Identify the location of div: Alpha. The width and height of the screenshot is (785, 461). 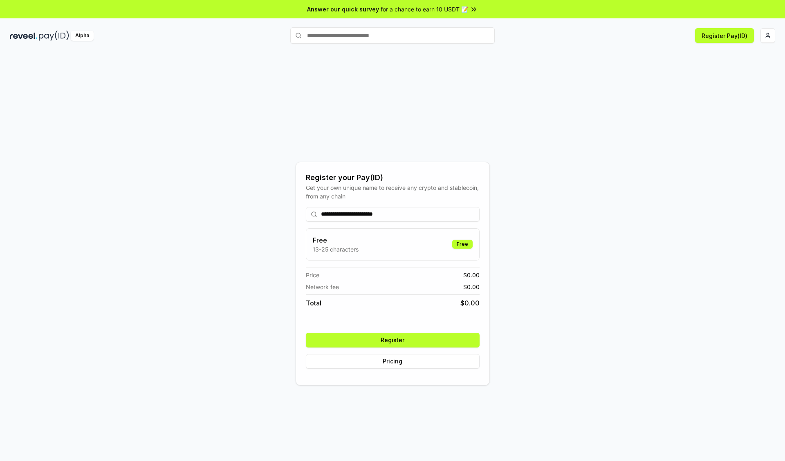
(82, 36).